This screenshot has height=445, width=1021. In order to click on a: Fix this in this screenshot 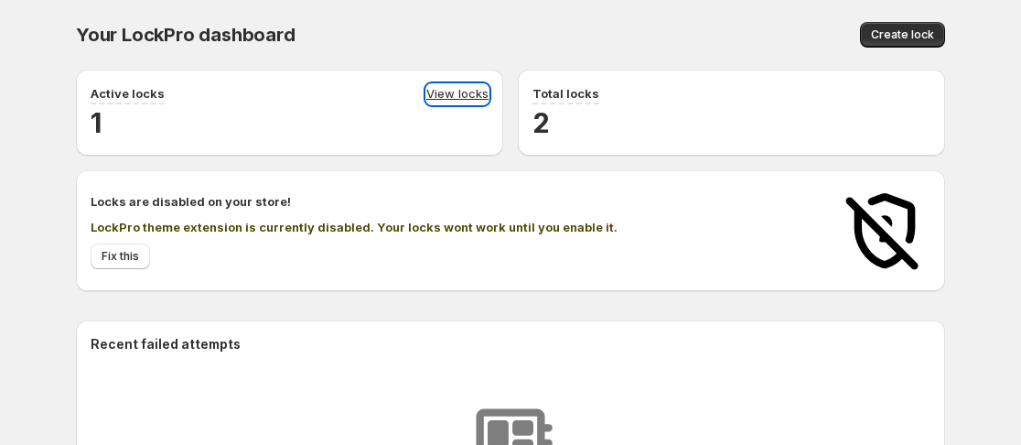, I will do `click(120, 256)`.